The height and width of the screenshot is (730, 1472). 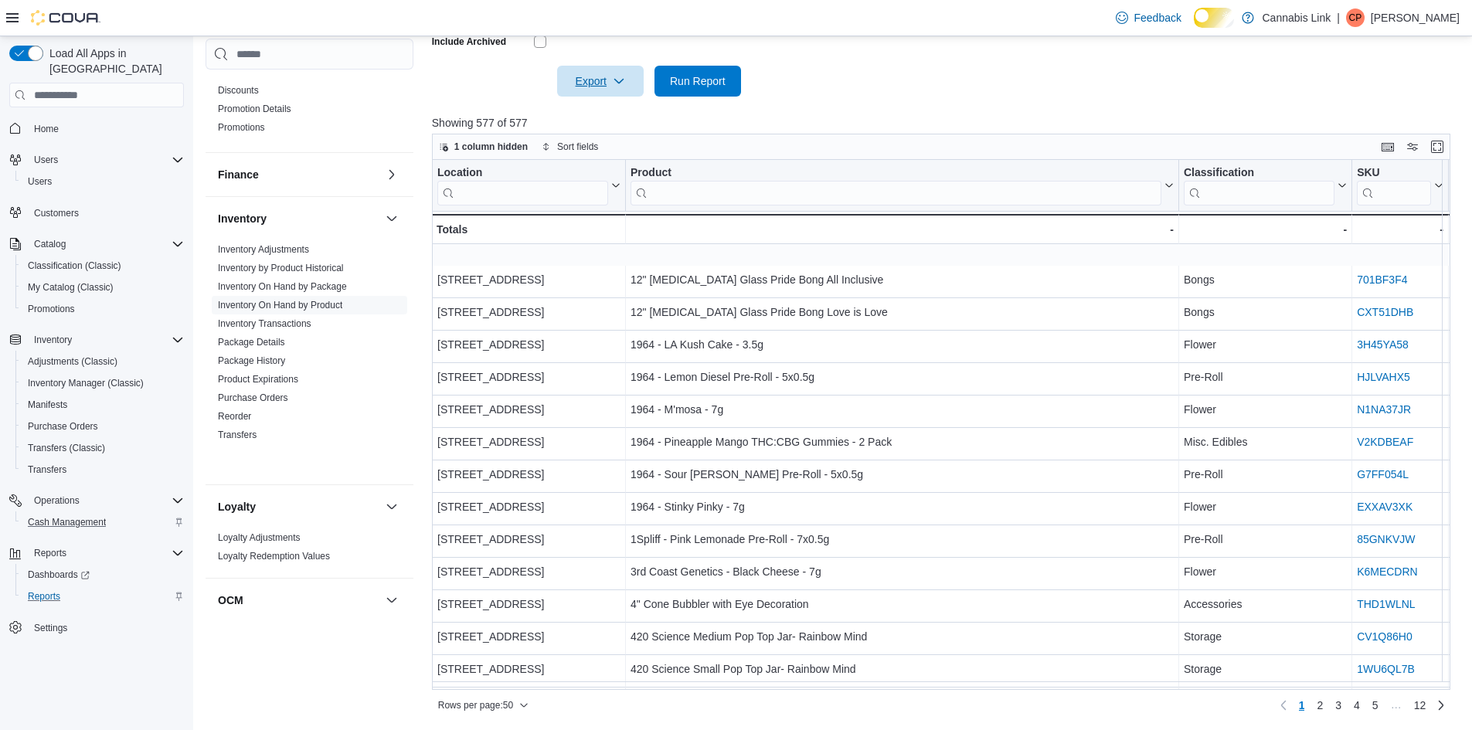 What do you see at coordinates (895, 185) in the screenshot?
I see `div: Product` at bounding box center [895, 185].